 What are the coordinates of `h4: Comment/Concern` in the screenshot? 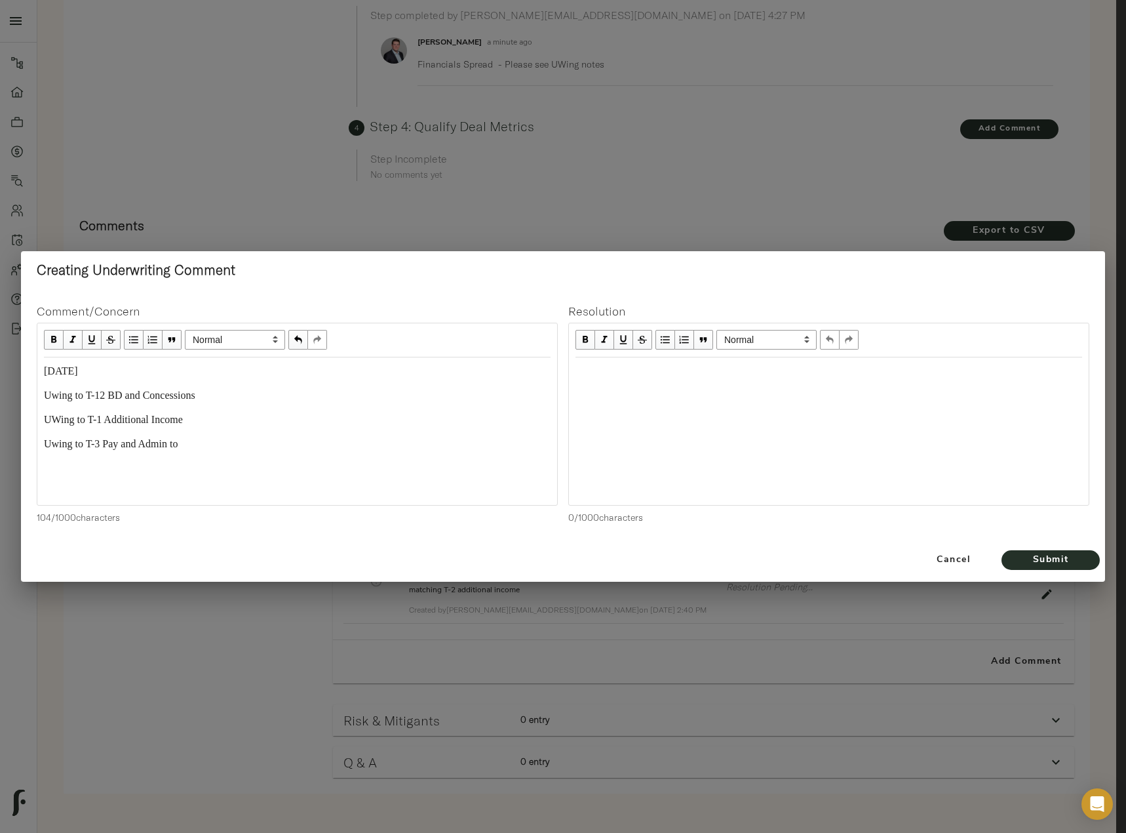 It's located at (297, 311).